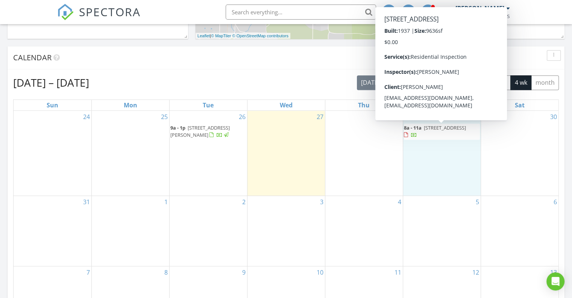  What do you see at coordinates (87, 202) in the screenshot?
I see `a: Go to August 31, 2025` at bounding box center [87, 202].